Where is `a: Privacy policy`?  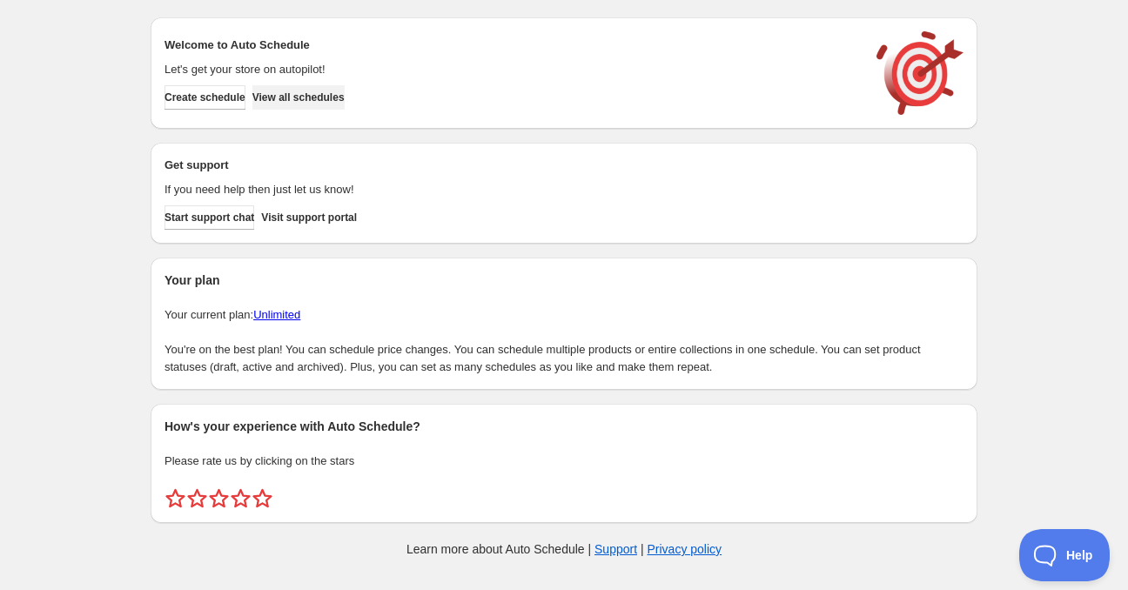 a: Privacy policy is located at coordinates (685, 549).